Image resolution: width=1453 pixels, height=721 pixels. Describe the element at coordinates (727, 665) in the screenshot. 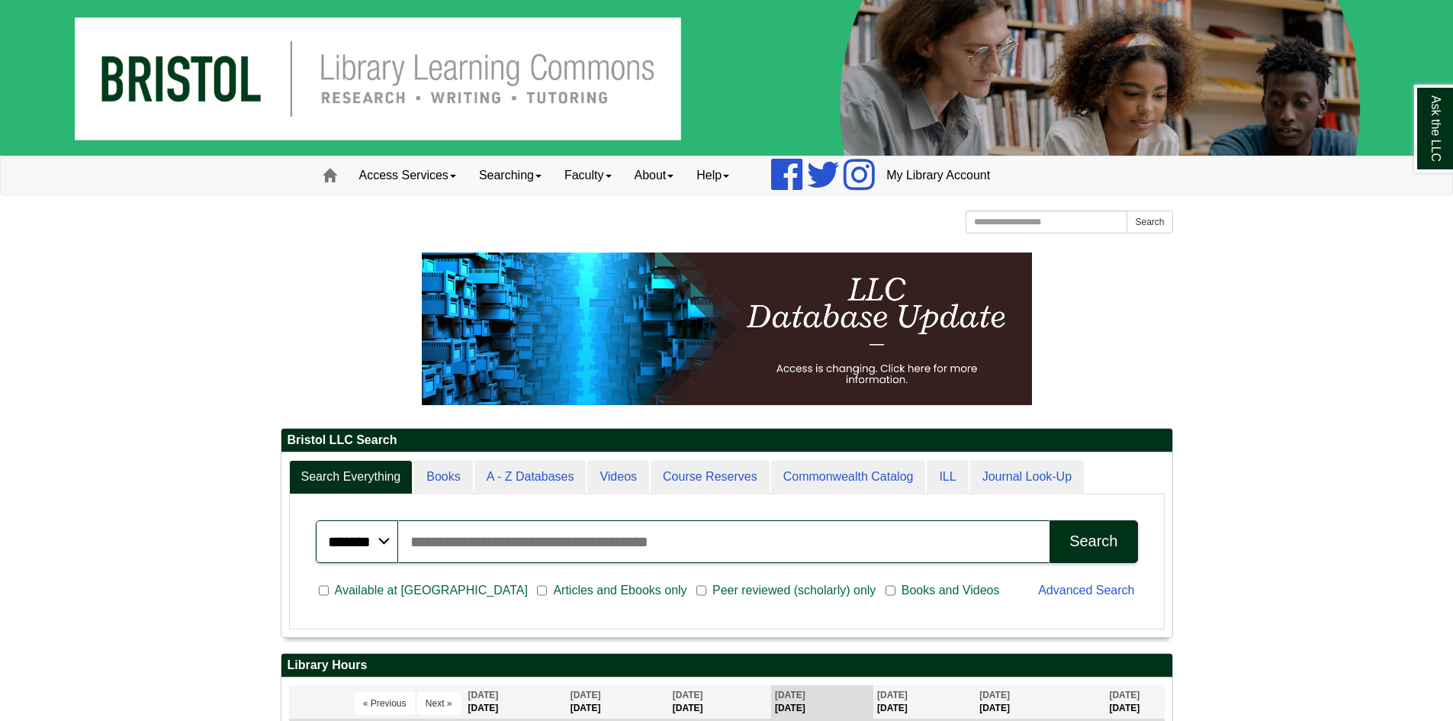

I see `h2: Library Hours` at that location.